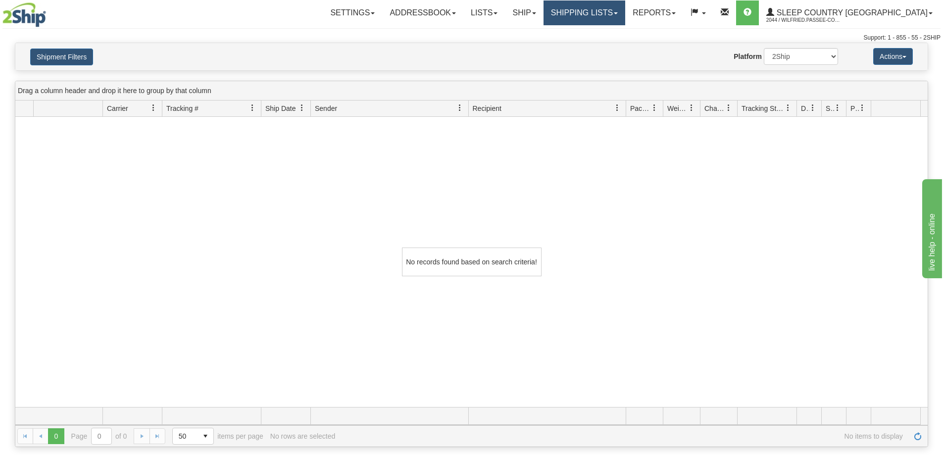 This screenshot has width=943, height=455. What do you see at coordinates (117, 108) in the screenshot?
I see `span: Carrier` at bounding box center [117, 108].